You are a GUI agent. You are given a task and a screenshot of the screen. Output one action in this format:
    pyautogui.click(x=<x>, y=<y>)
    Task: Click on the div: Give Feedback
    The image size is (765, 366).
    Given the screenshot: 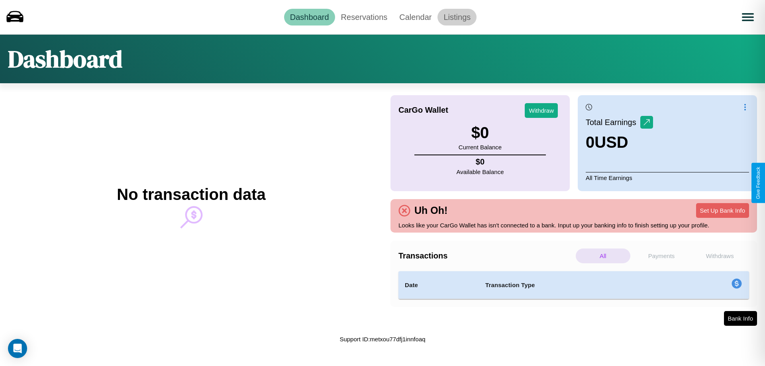 What is the action you would take?
    pyautogui.click(x=758, y=183)
    